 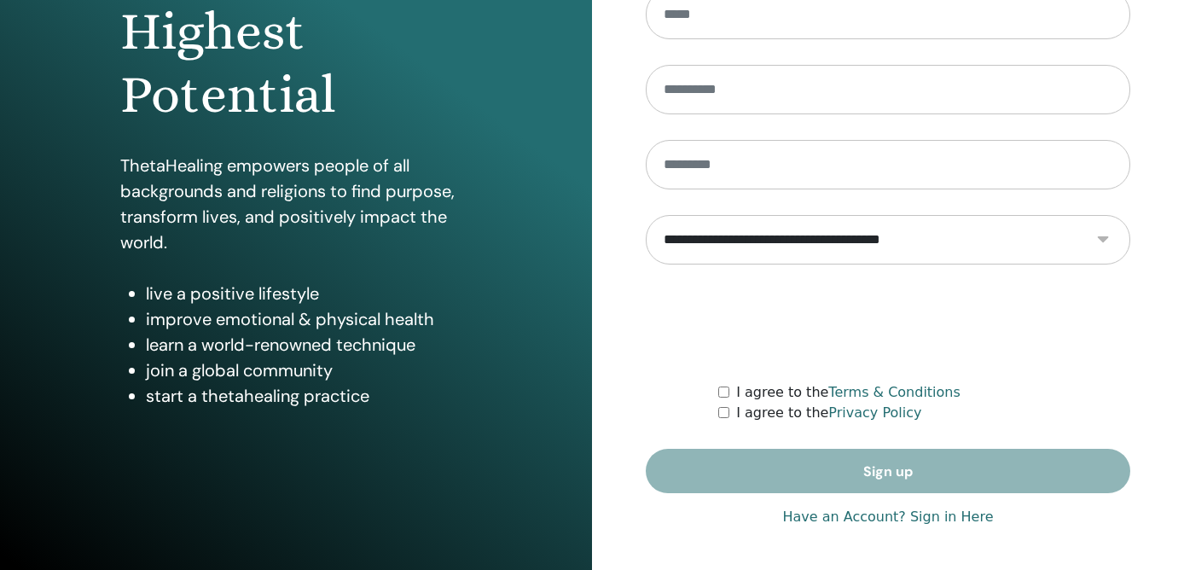 I want to click on a: Terms & Conditions, so click(x=894, y=391).